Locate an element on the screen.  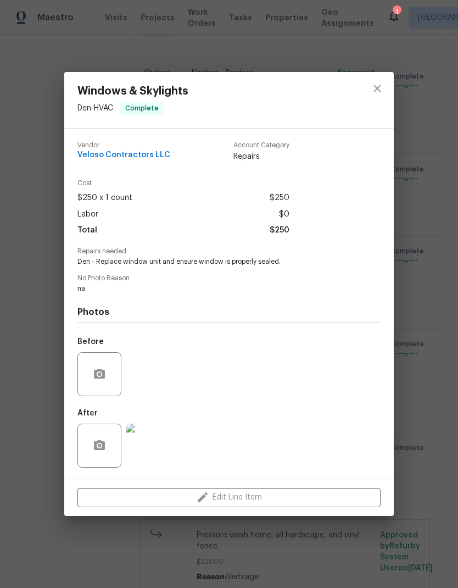
span: Labor is located at coordinates (88, 214).